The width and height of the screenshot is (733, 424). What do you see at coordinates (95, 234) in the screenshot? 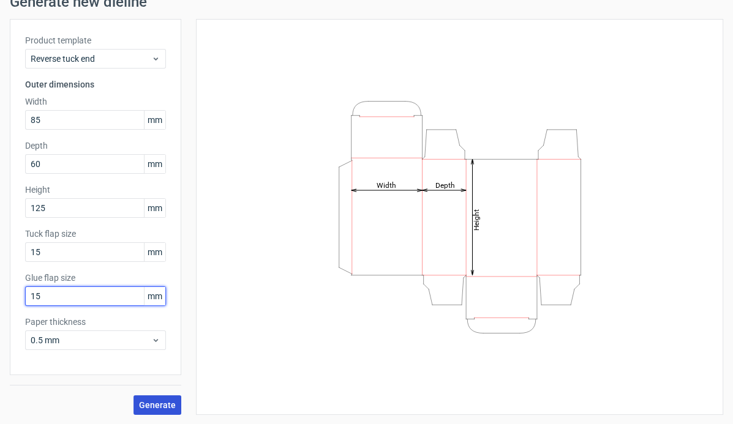
I see `label: Tuck flap size` at bounding box center [95, 234].